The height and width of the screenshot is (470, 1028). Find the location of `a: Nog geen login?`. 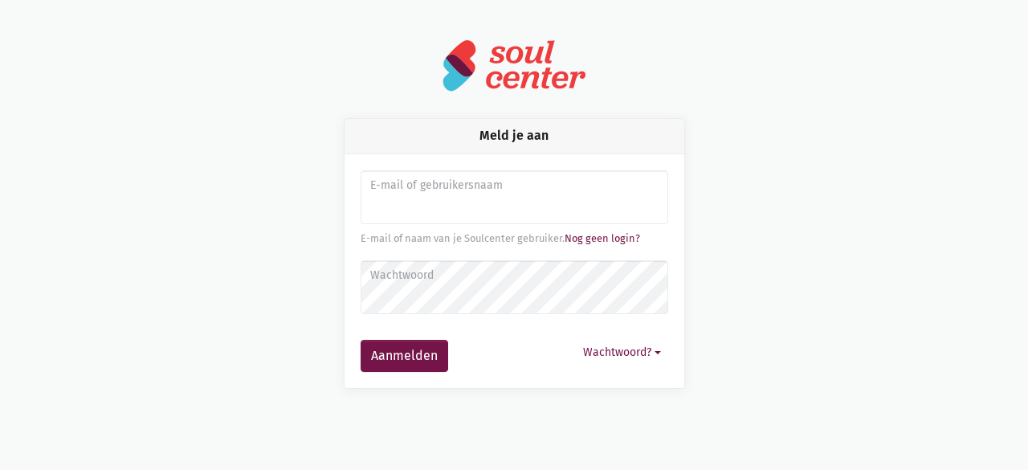

a: Nog geen login? is located at coordinates (602, 238).